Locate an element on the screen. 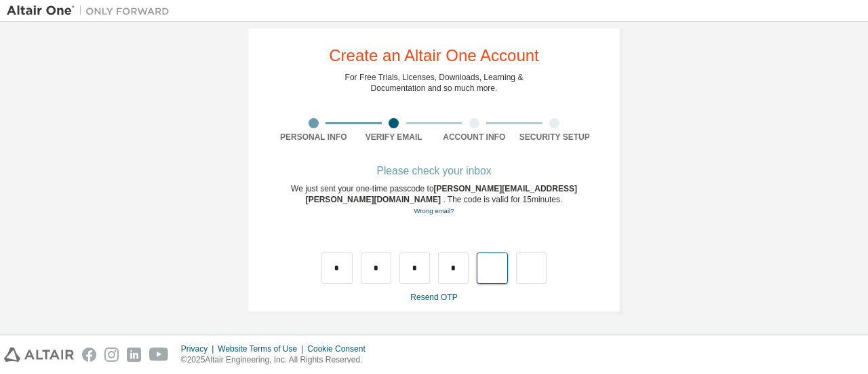 Image resolution: width=868 pixels, height=374 pixels. div: We just sent your one-time passcode to . The code is valid for 15 minutes. is located at coordinates (434, 199).